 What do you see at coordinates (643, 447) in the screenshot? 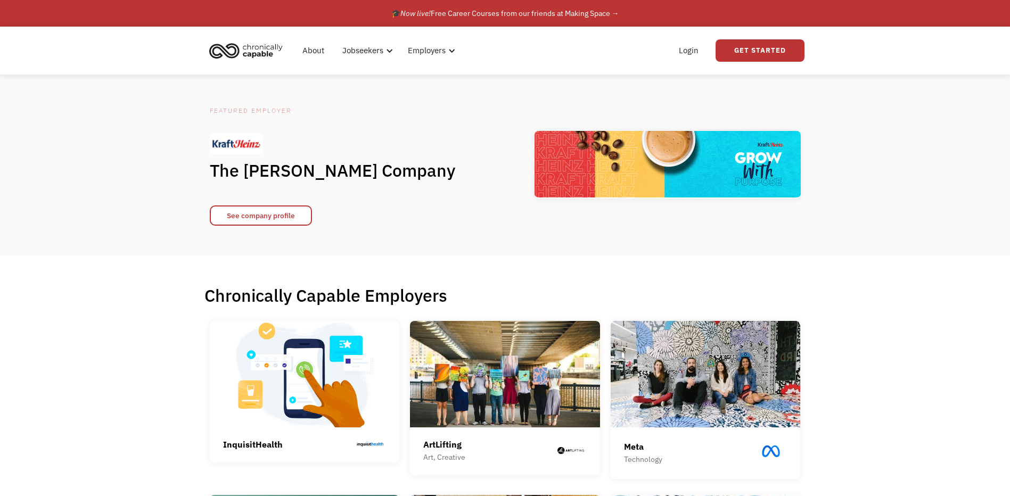
I see `div: Meta` at bounding box center [643, 447].